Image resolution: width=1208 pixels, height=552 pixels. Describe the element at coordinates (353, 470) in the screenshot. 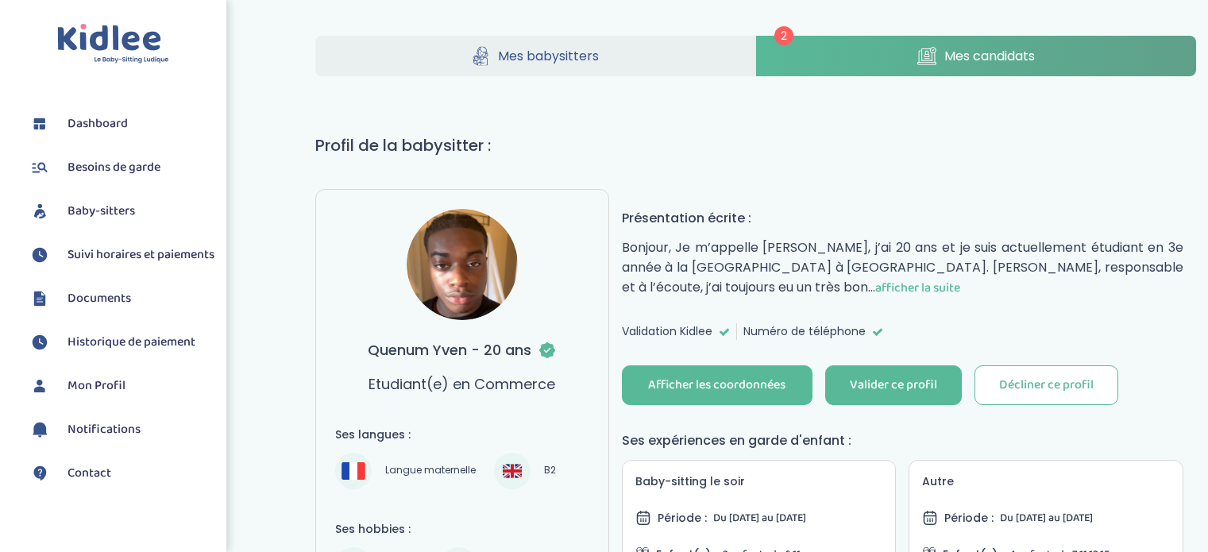

I see `img: Français` at that location.